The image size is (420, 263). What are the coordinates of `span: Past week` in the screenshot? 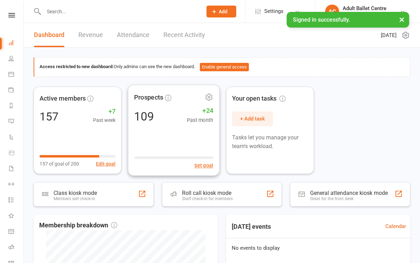 It's located at (104, 120).